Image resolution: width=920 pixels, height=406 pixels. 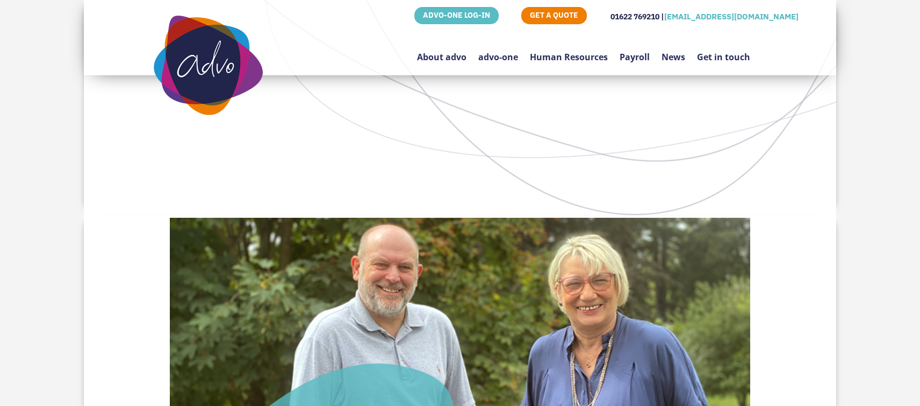 What do you see at coordinates (724, 52) in the screenshot?
I see `a: Get in touch` at bounding box center [724, 52].